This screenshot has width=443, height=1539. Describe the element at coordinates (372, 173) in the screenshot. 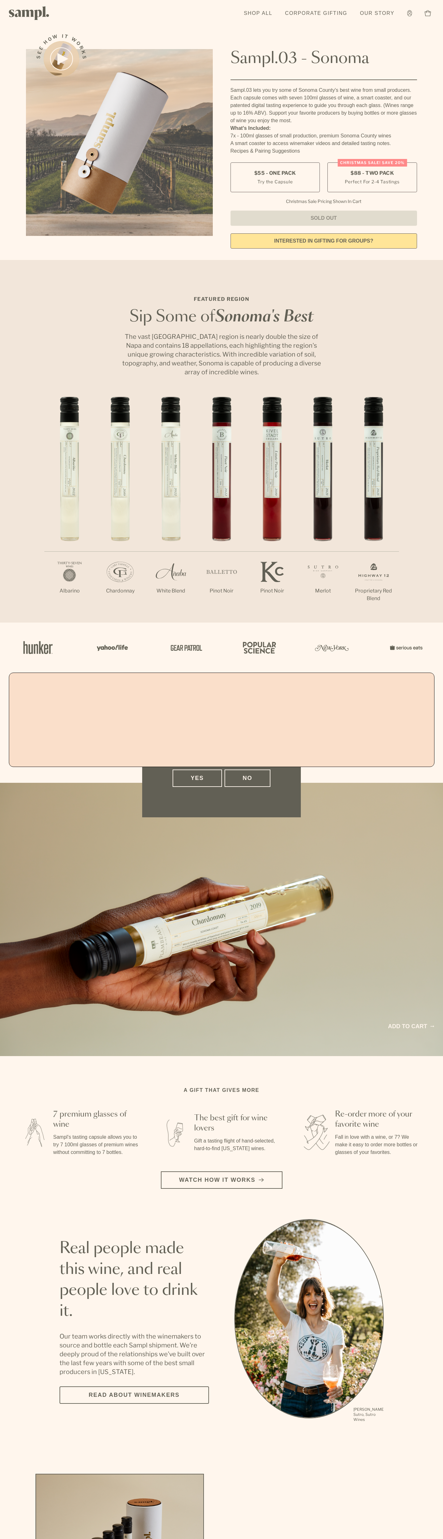

I see `span: $88 - Two Pack` at that location.